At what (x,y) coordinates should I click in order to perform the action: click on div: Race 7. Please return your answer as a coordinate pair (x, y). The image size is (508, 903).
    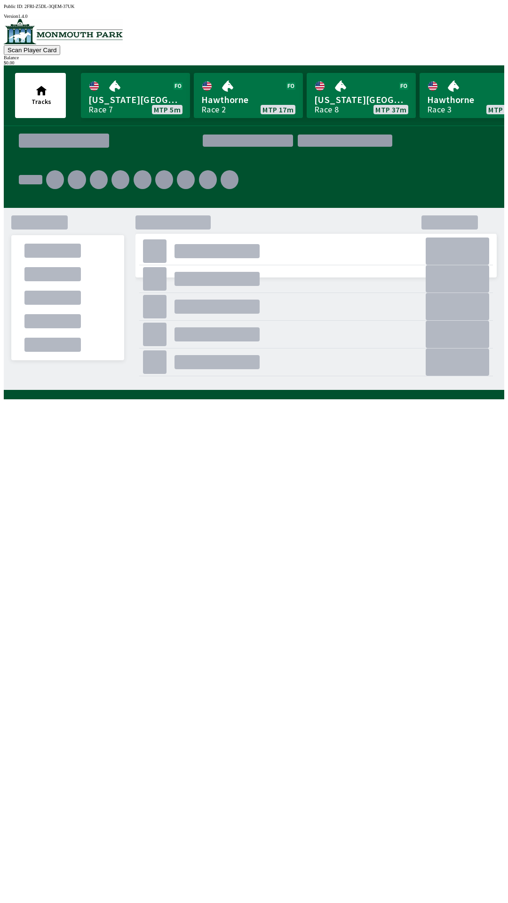
    Looking at the image, I should click on (101, 110).